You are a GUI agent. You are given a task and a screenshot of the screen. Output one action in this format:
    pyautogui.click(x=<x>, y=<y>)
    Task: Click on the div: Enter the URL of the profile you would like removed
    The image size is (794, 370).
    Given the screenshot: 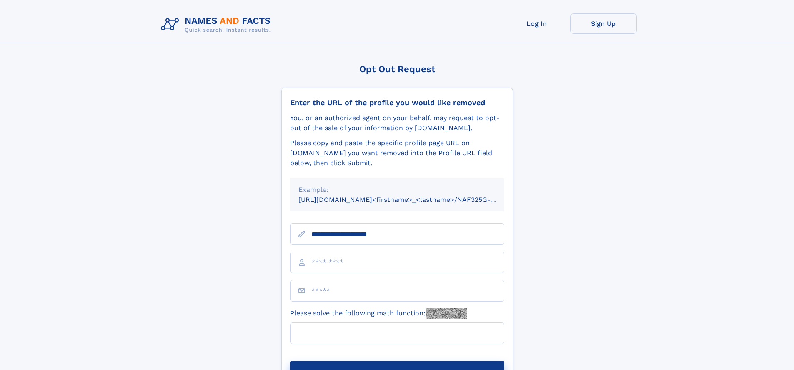 What is the action you would take?
    pyautogui.click(x=397, y=103)
    